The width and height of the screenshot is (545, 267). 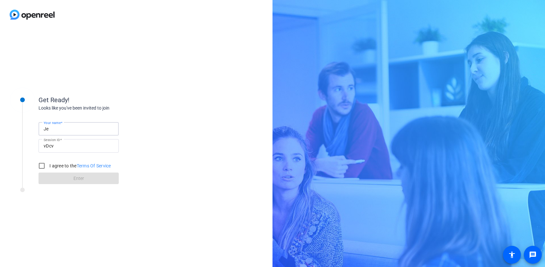 I want to click on label: I agree to the, so click(x=80, y=166).